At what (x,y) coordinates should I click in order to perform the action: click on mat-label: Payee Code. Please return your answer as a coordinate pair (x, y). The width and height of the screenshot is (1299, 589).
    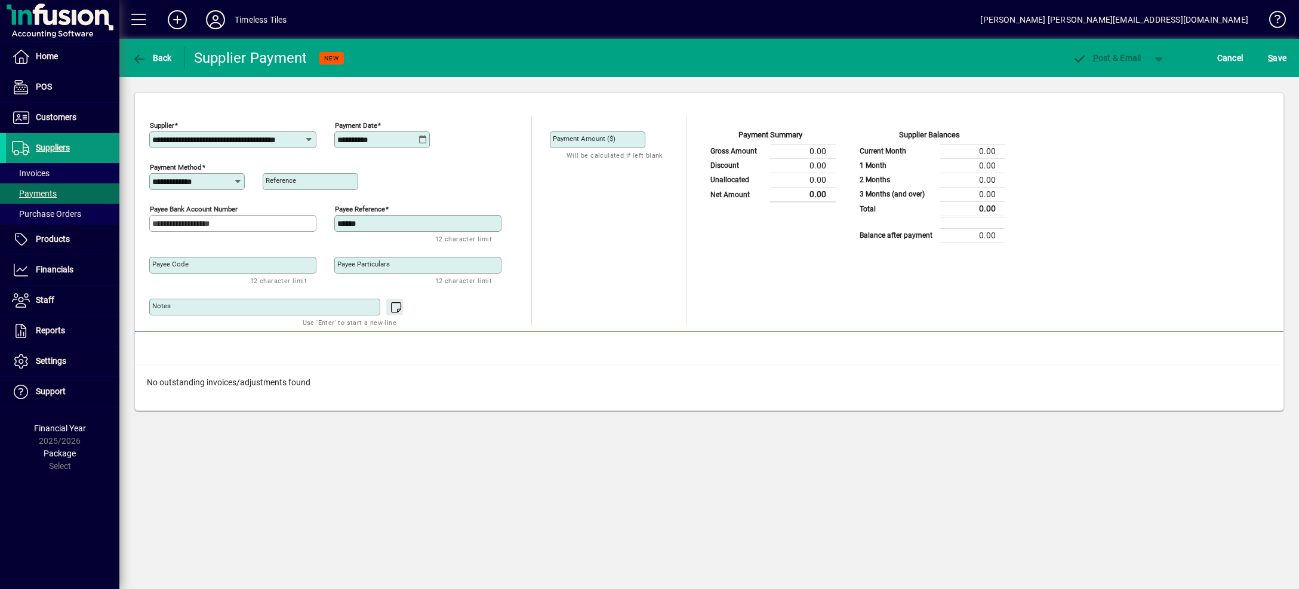
    Looking at the image, I should click on (170, 264).